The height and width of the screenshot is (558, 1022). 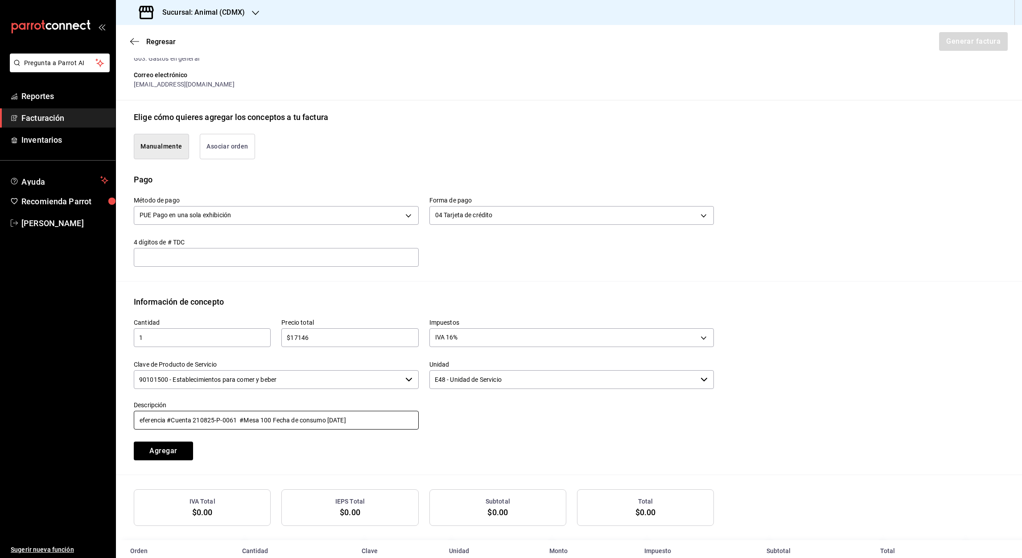 I want to click on input: 250 caracteres, so click(x=276, y=420).